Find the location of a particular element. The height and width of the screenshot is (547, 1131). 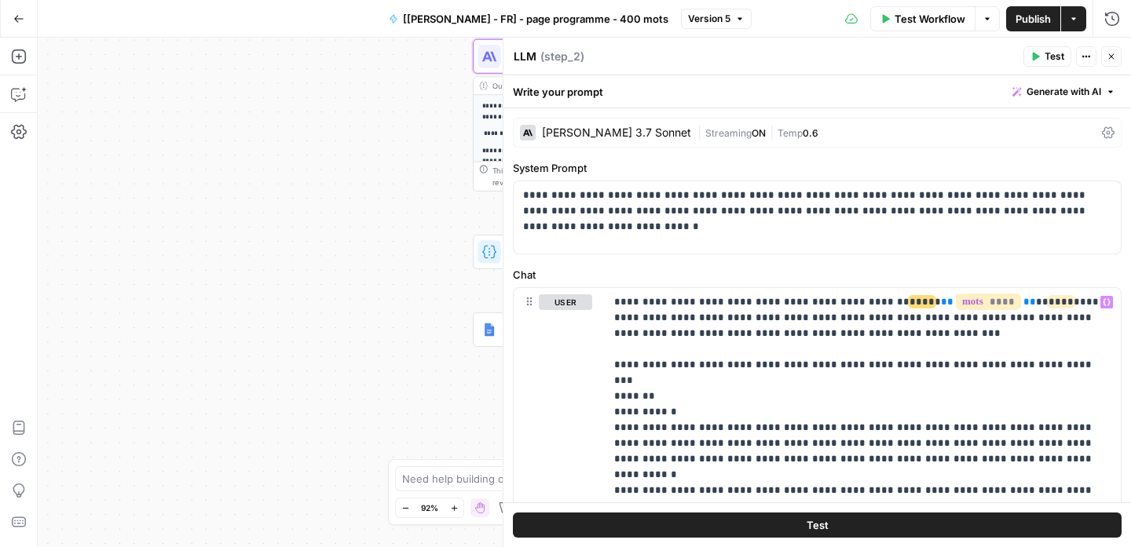

img: Instagram%20post%20-%201%201.png is located at coordinates (489, 330).